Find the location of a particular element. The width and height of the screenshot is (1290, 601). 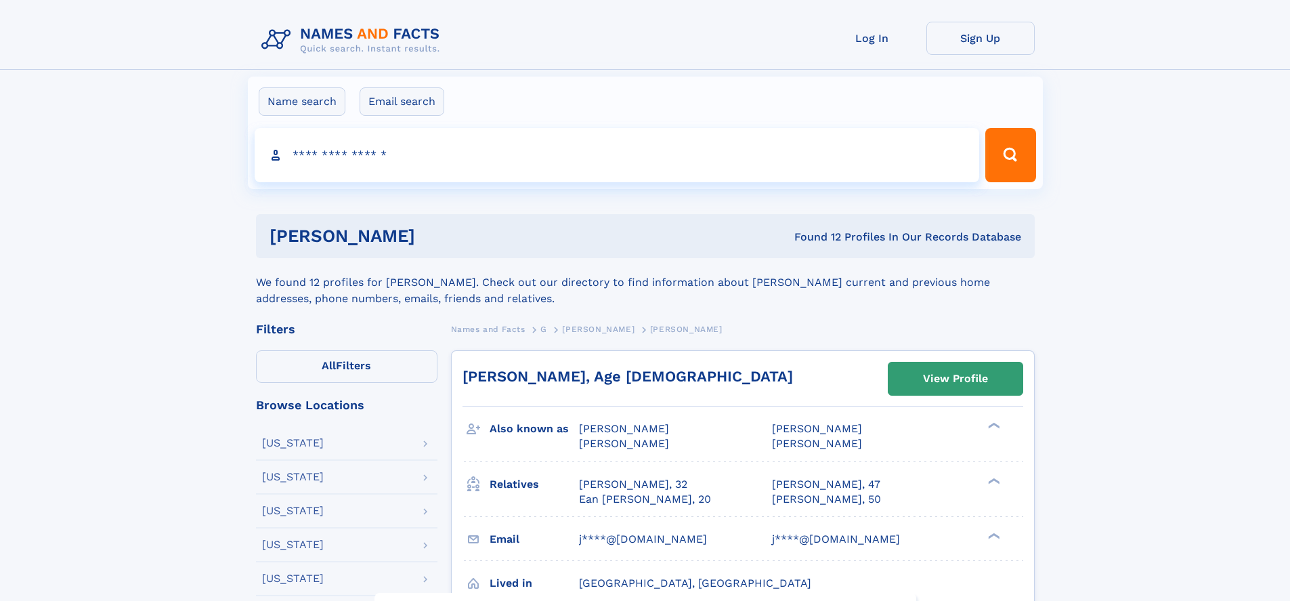

label: Email search is located at coordinates (402, 102).